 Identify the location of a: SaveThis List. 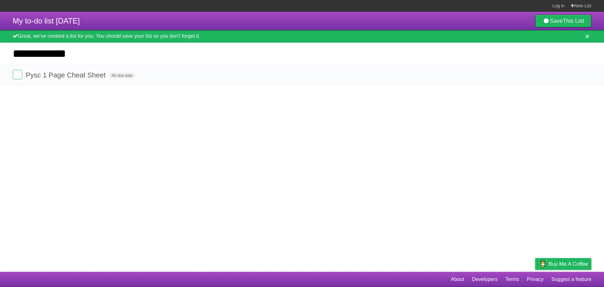
(563, 21).